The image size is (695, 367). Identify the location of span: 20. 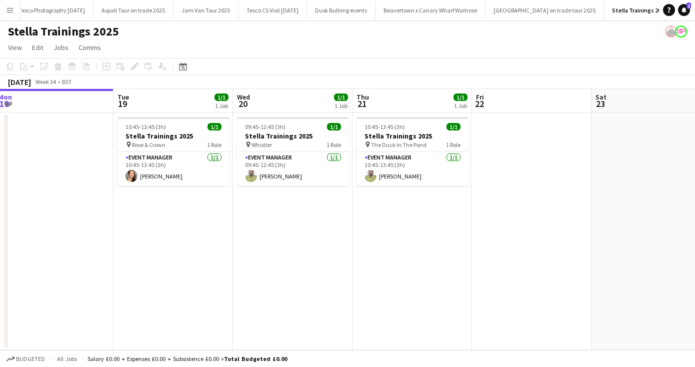
(243, 104).